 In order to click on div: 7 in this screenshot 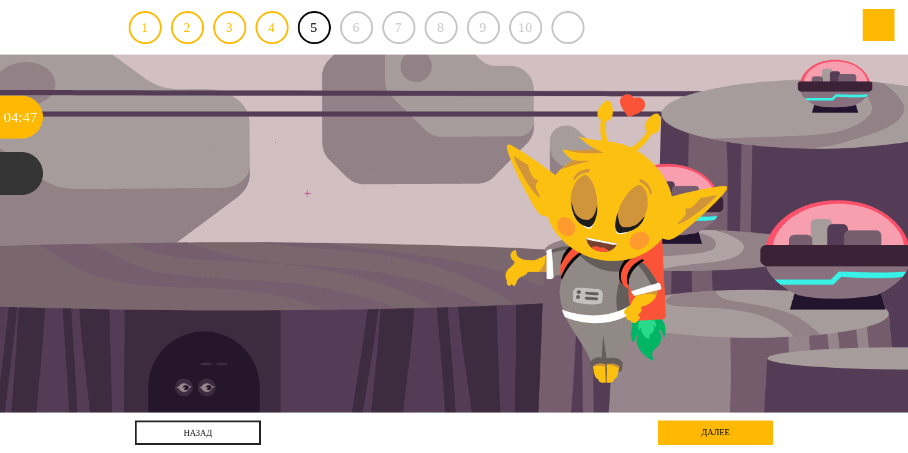, I will do `click(399, 28)`.